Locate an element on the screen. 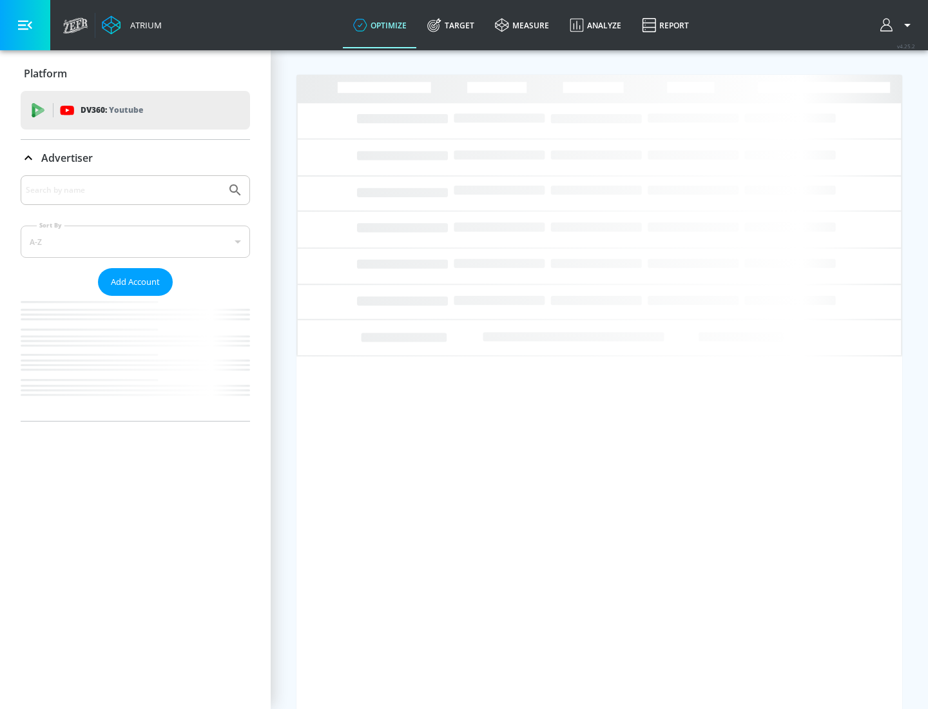  label: Sort By is located at coordinates (50, 225).